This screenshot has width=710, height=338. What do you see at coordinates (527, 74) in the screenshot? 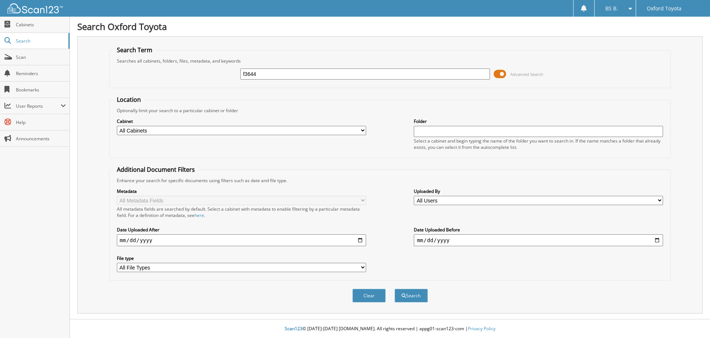
I see `span: Advanced Search` at bounding box center [527, 74].